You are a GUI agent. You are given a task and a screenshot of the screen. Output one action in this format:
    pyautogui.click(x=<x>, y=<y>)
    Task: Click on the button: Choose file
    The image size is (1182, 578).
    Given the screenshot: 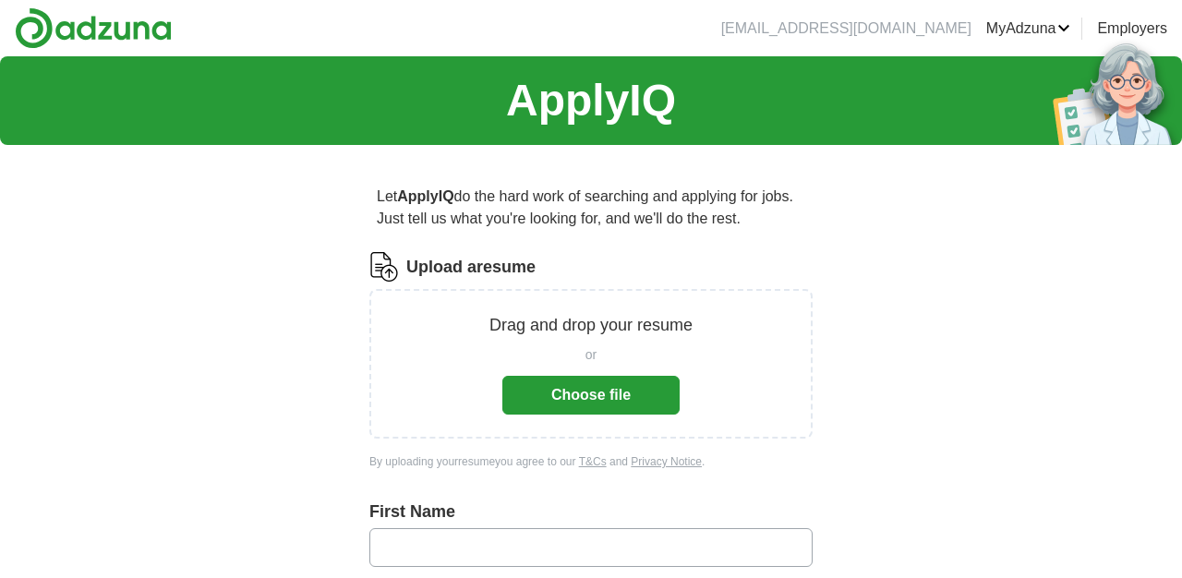 What is the action you would take?
    pyautogui.click(x=591, y=395)
    